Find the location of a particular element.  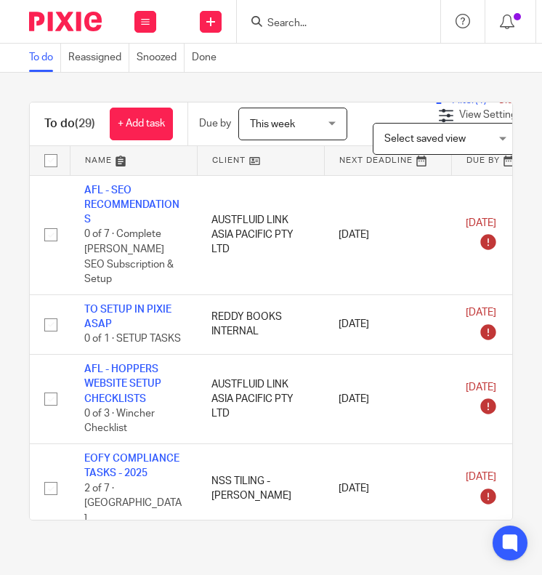

span: View Settings is located at coordinates (490, 115).